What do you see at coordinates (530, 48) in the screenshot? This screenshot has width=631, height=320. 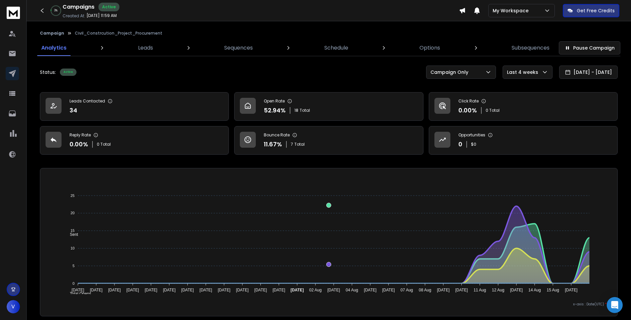 I see `a: Subsequences` at bounding box center [530, 48].